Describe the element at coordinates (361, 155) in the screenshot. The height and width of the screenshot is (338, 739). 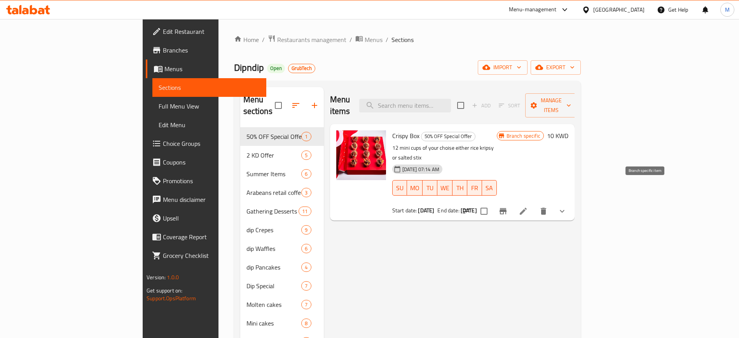
I see `img: Crispy Box` at that location.